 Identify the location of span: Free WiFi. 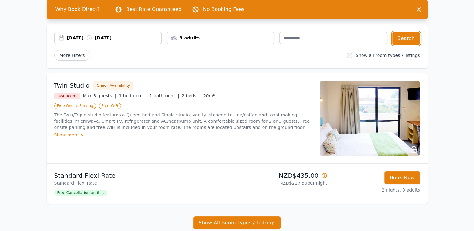
(110, 106).